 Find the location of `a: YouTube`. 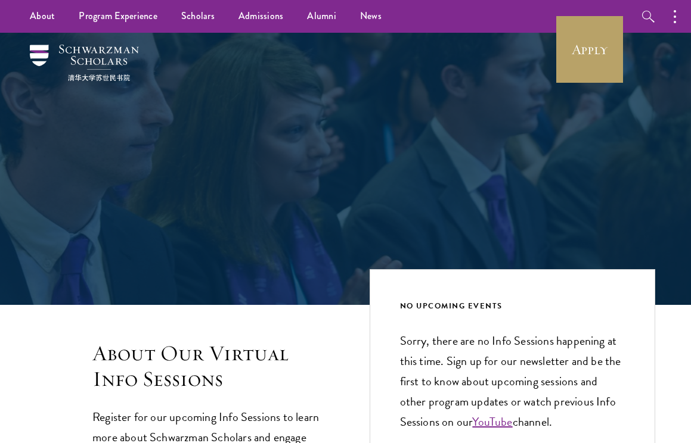

a: YouTube is located at coordinates (492, 422).